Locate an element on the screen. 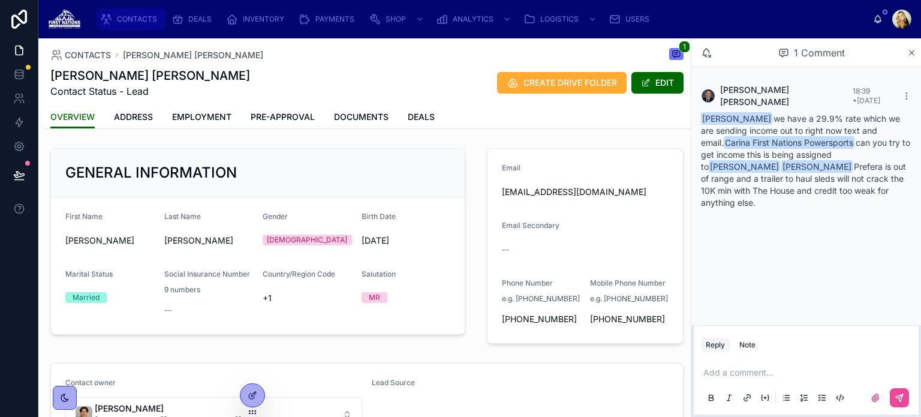  a: ADDRESS is located at coordinates (133, 118).